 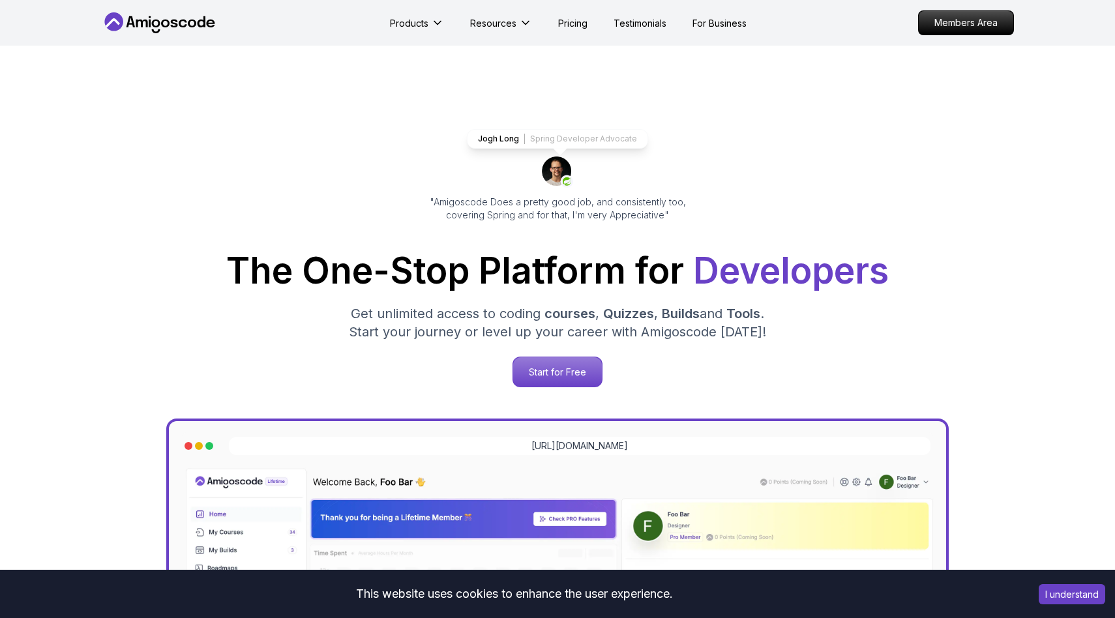 I want to click on button: Products, so click(x=417, y=28).